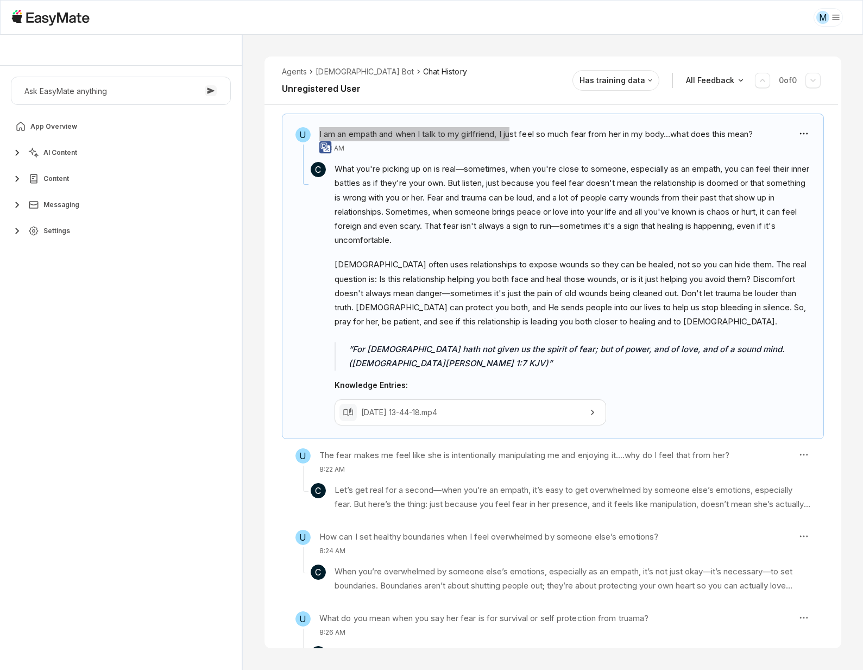 The image size is (863, 670). I want to click on p: Knowledge Entries:, so click(572, 385).